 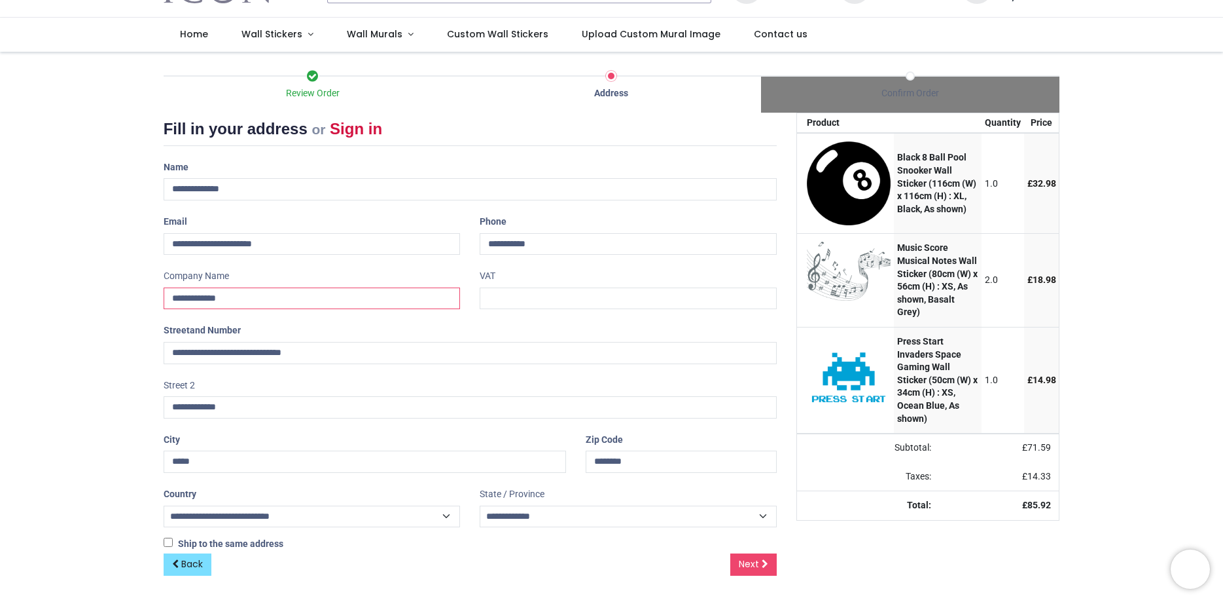 What do you see at coordinates (171, 440) in the screenshot?
I see `label: City` at bounding box center [171, 440].